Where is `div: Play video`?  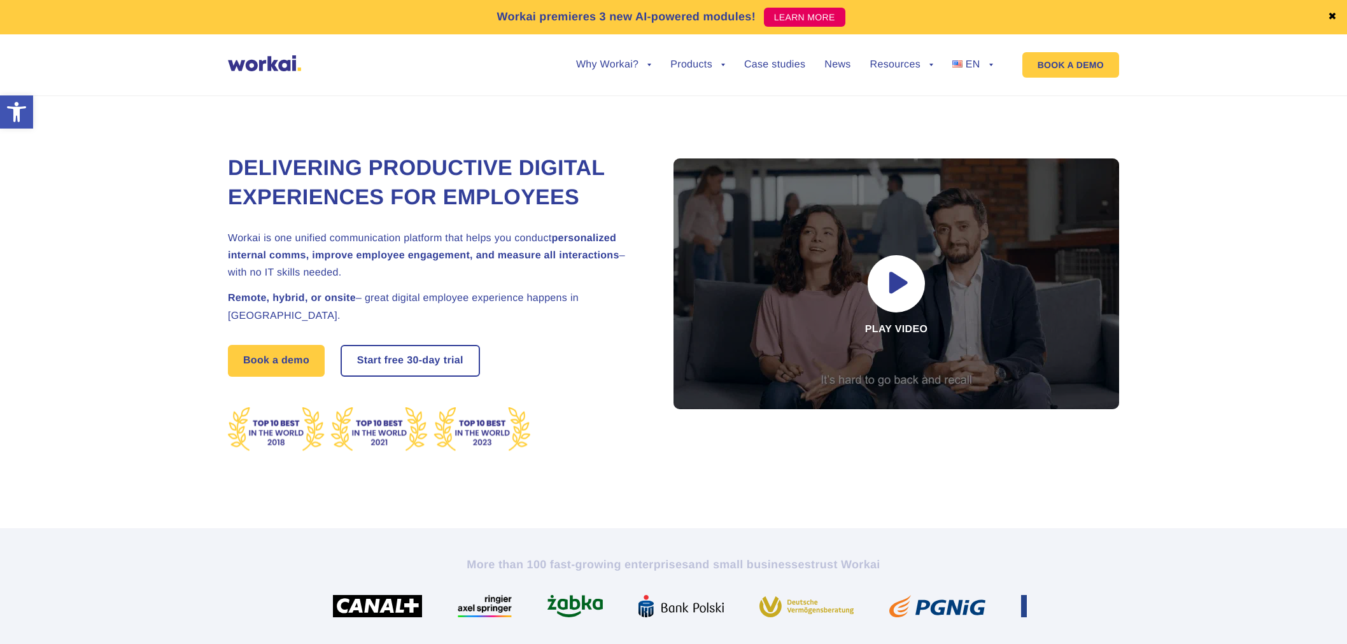
div: Play video is located at coordinates (896, 284).